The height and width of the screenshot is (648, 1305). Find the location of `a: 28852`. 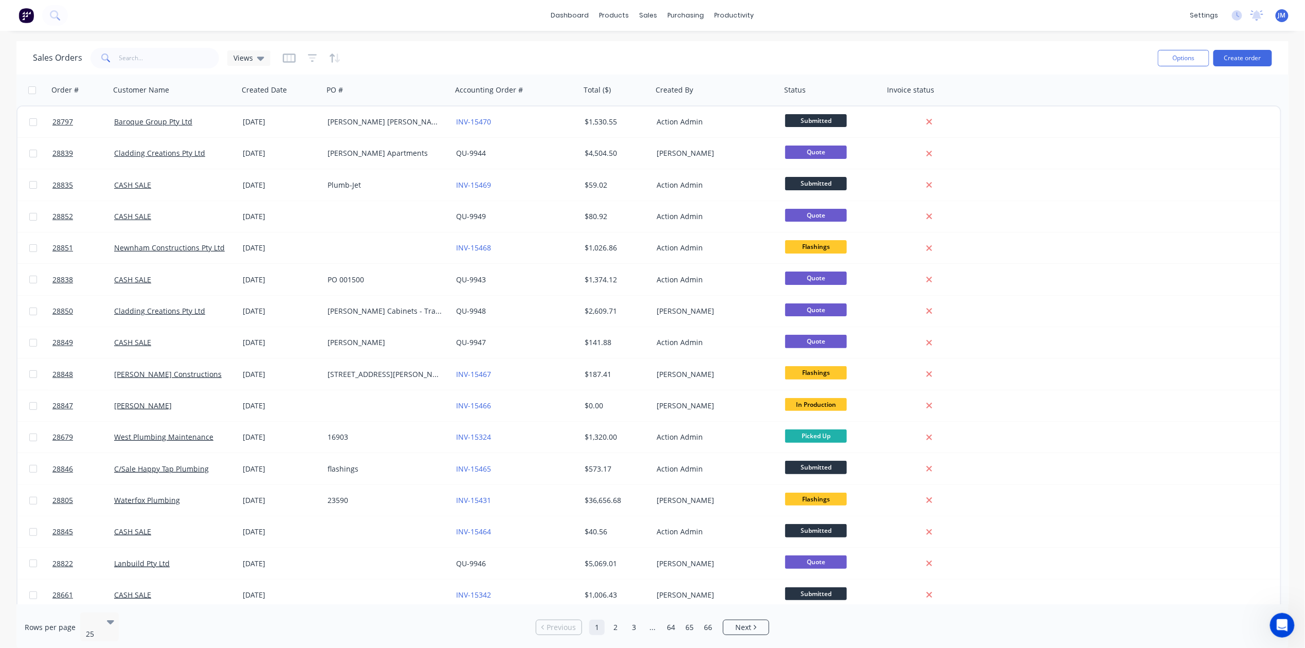

a: 28852 is located at coordinates (83, 216).